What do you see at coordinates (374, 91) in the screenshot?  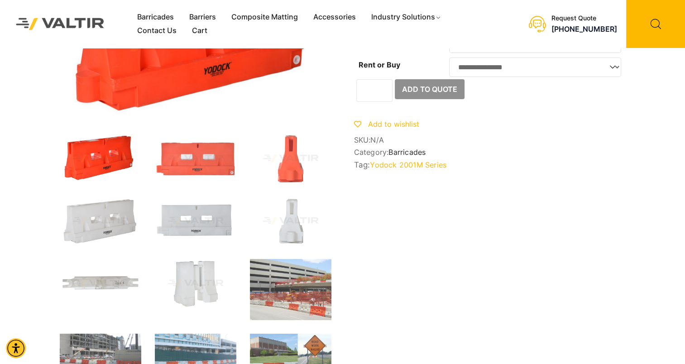 I see `input: Product quantity` at bounding box center [374, 91].